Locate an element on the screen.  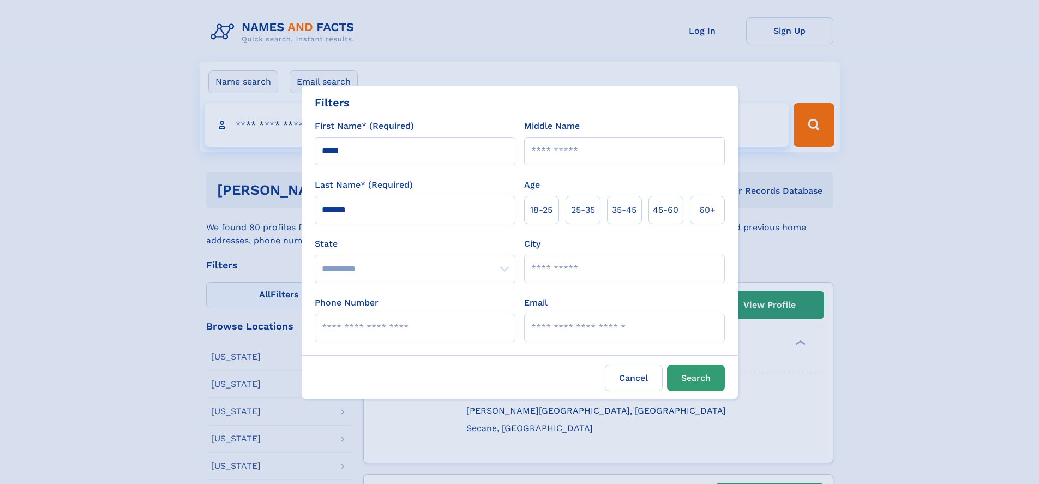
span: 45‑60 is located at coordinates (666, 210).